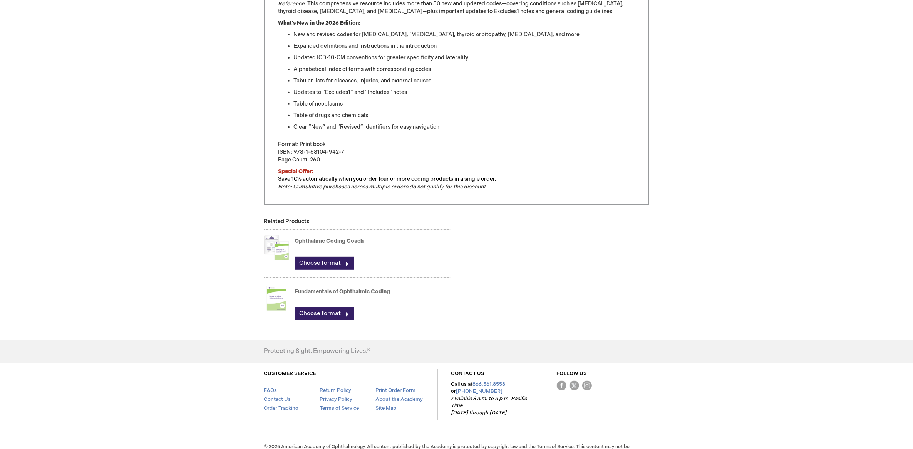 Image resolution: width=913 pixels, height=449 pixels. What do you see at coordinates (464, 69) in the screenshot?
I see `li: Alphabetical index of terms with corresponding codes` at bounding box center [464, 69].